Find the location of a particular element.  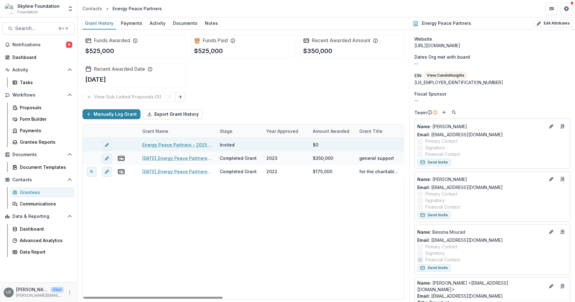

p: $350,000 is located at coordinates (318, 51).